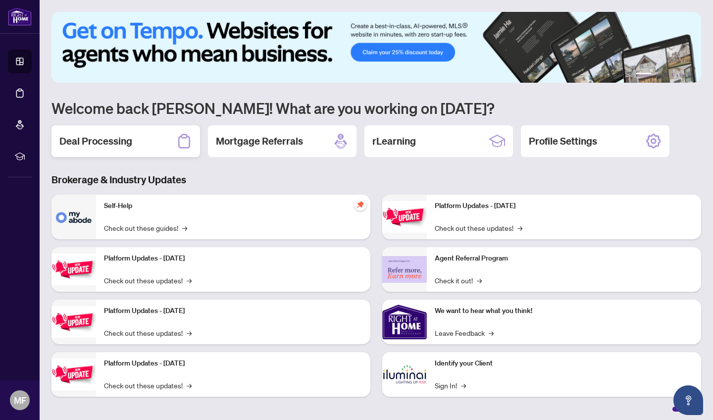 The width and height of the screenshot is (713, 420). I want to click on p: Agent Referral Program, so click(564, 259).